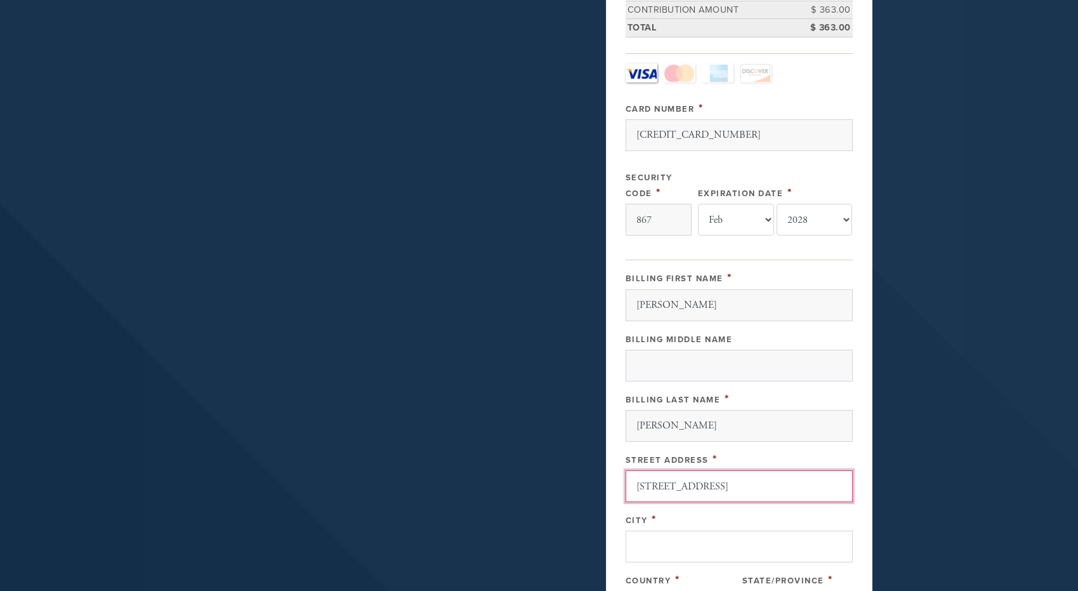 The image size is (1078, 591). Describe the element at coordinates (740, 193) in the screenshot. I see `label: Expiration Date` at that location.